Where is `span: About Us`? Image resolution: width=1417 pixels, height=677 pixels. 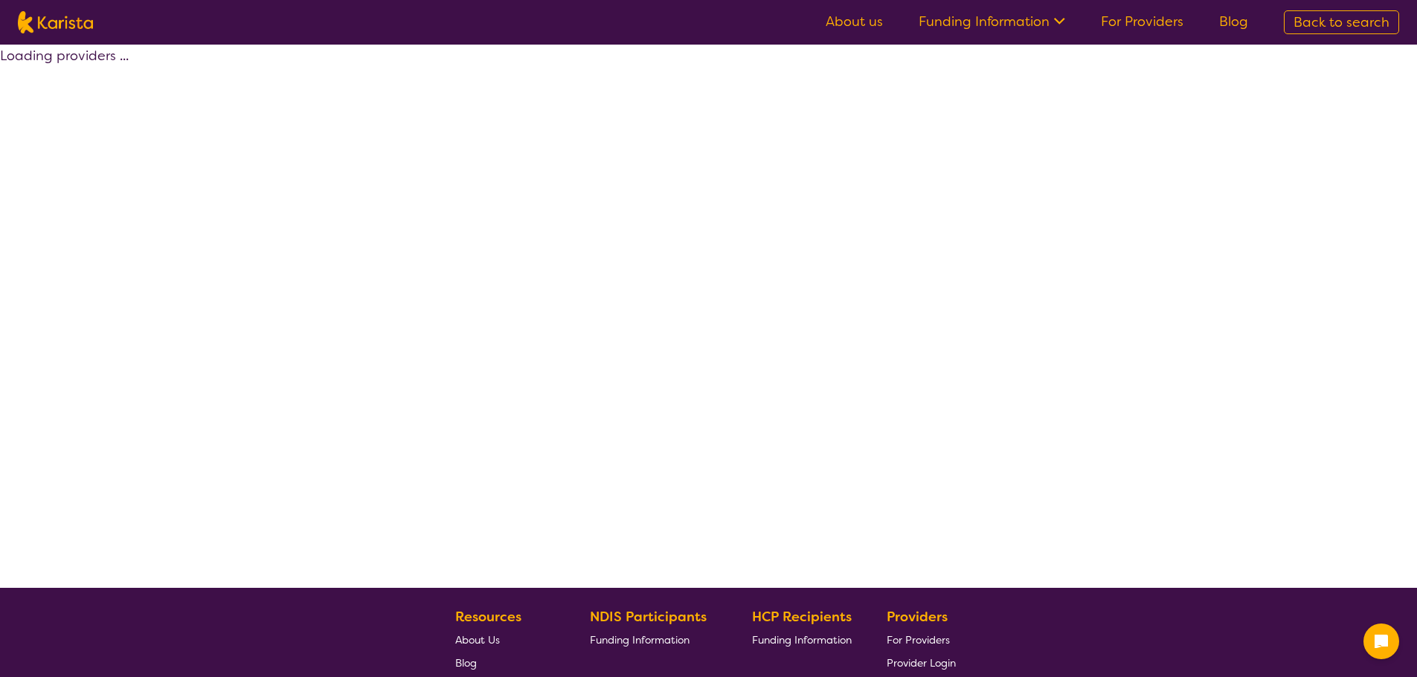
span: About Us is located at coordinates (477, 640).